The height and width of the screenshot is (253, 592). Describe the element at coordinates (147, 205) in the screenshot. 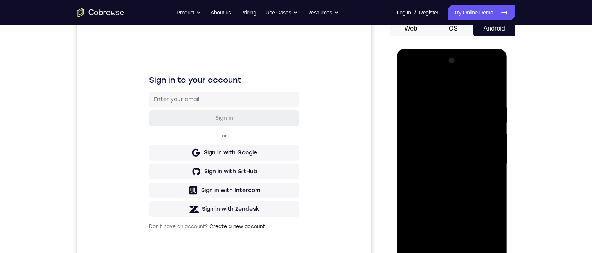

I see `p: Don't have an account?` at that location.